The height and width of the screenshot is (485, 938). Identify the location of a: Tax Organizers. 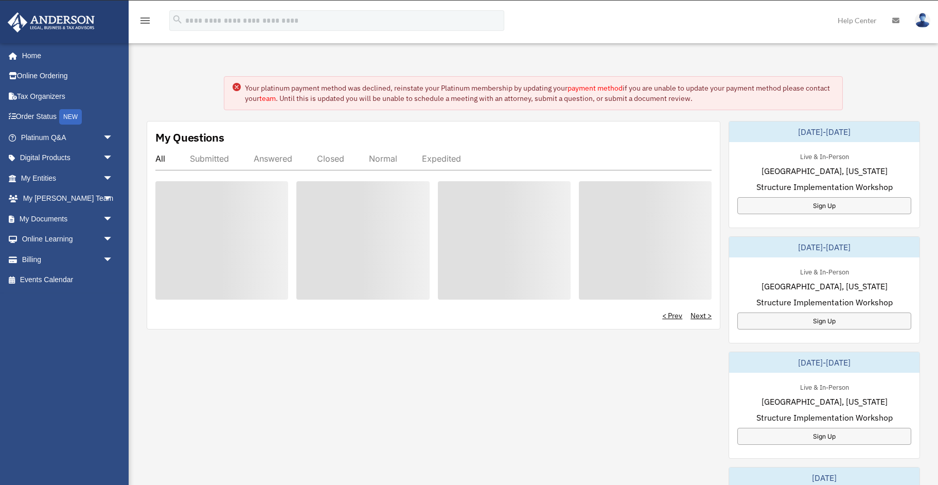
(68, 96).